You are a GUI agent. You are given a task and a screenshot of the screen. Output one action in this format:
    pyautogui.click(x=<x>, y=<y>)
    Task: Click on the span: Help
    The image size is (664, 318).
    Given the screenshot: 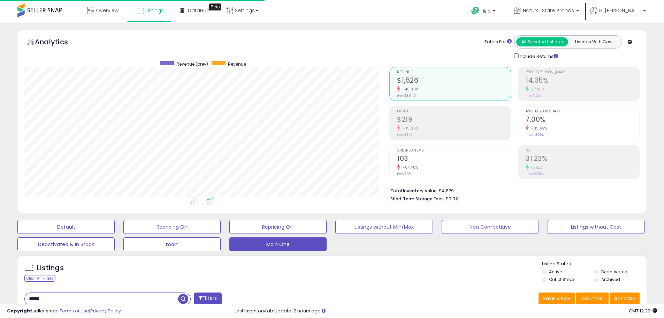 What is the action you would take?
    pyautogui.click(x=486, y=11)
    